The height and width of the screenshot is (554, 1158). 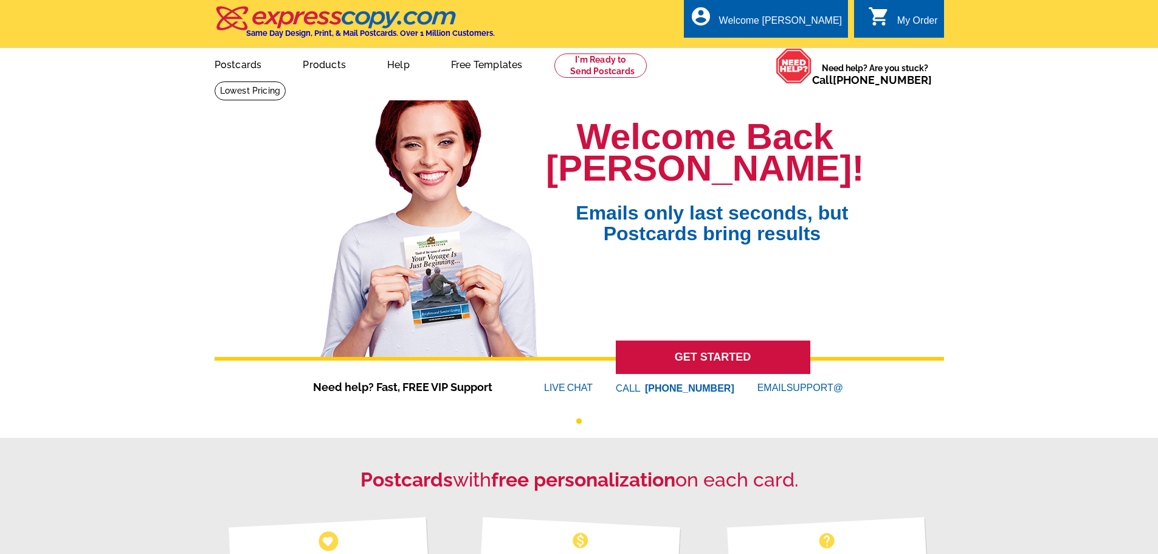 I want to click on span: Call, so click(x=872, y=80).